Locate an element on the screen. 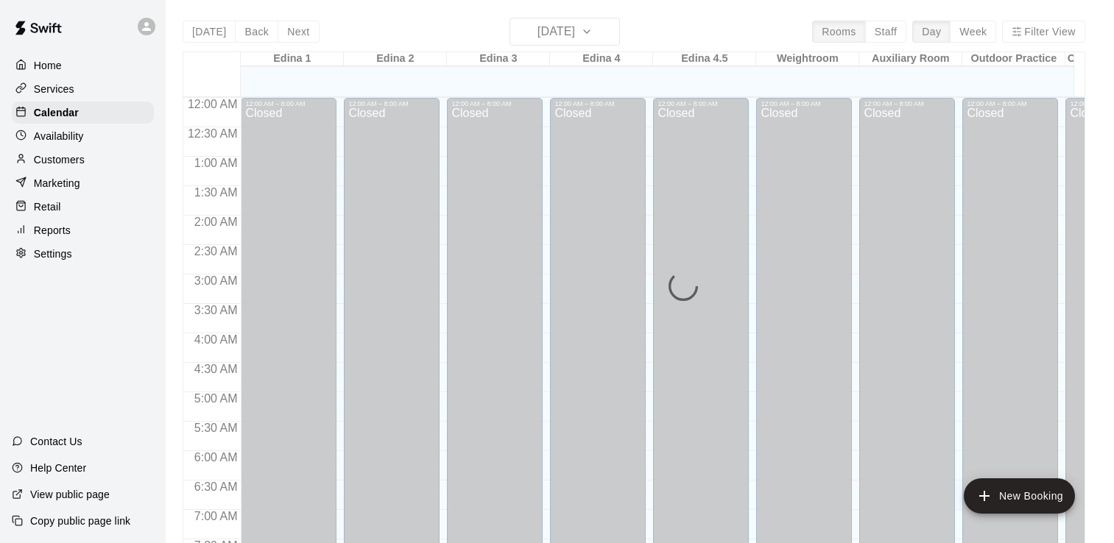  div: Auxiliary Room is located at coordinates (910, 59).